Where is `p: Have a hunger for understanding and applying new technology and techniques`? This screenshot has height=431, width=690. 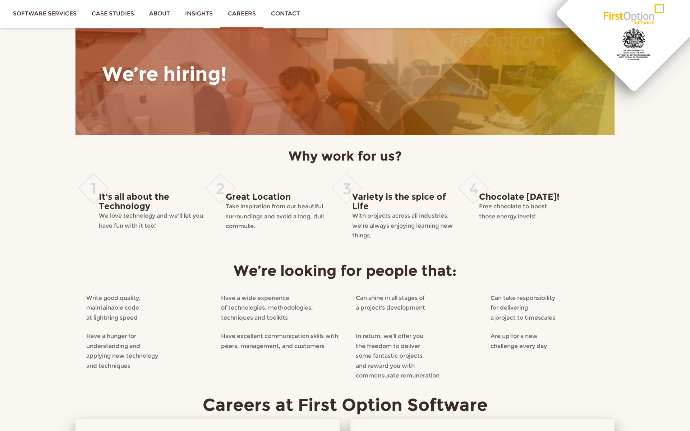
p: Have a hunger for understanding and applying new technology and techniques is located at coordinates (148, 351).